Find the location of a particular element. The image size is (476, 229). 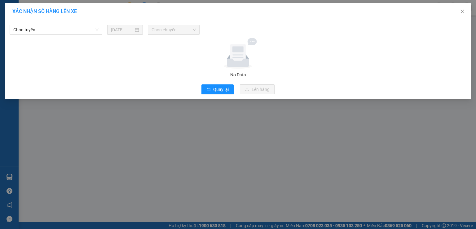

span: rollback is located at coordinates (209, 90).